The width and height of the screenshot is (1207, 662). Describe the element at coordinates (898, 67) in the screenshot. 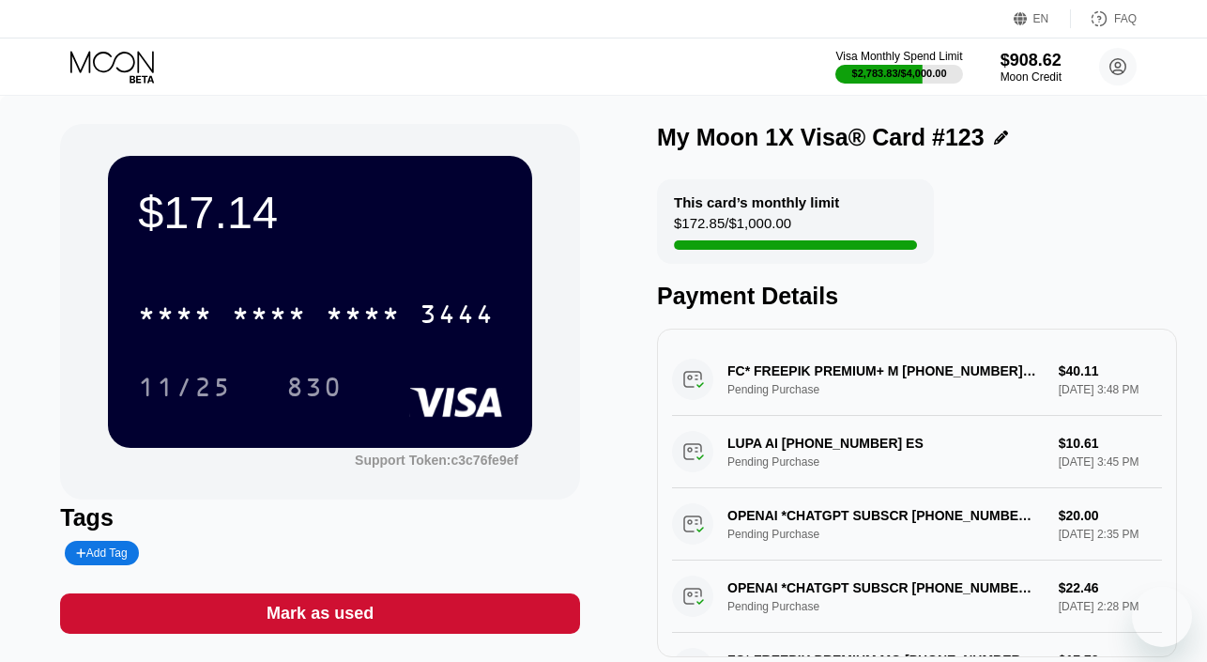

I see `div: Visa Monthly Spend Limit$2,783.83/$4,000.00` at that location.